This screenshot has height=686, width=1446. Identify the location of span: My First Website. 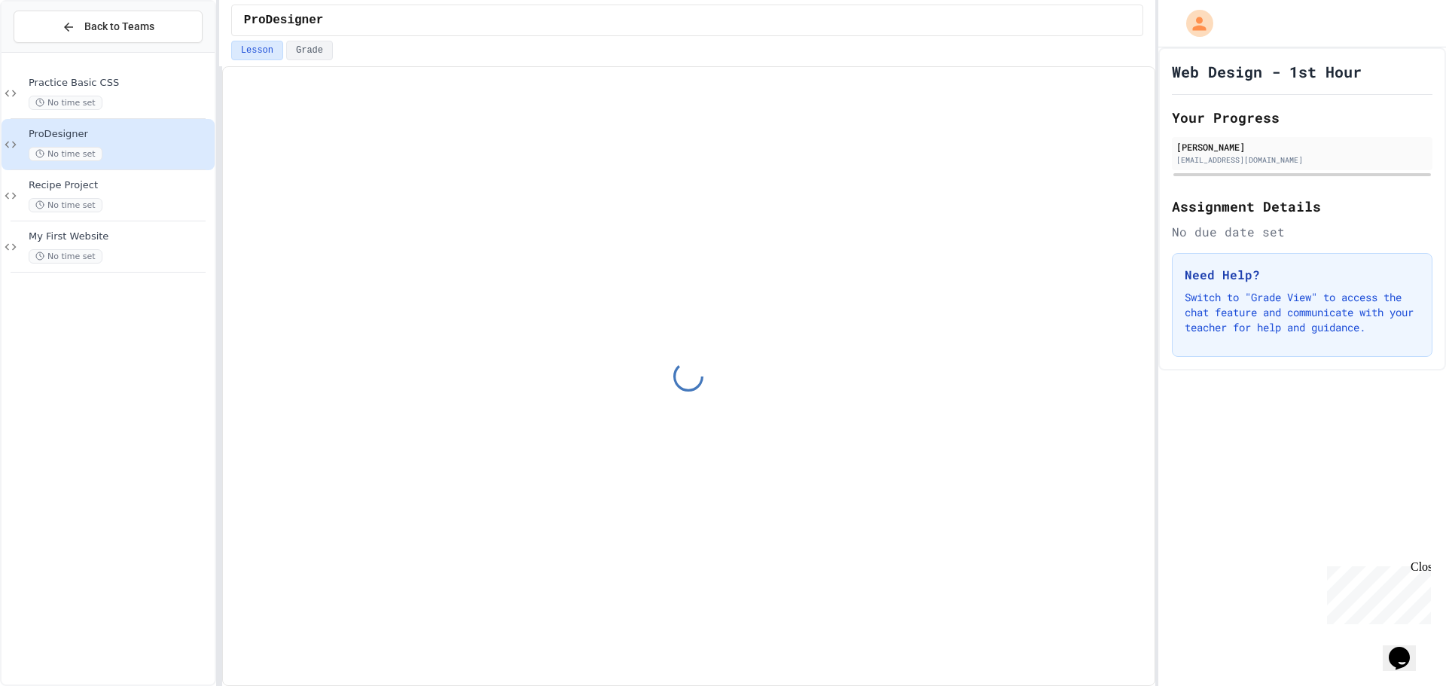
(120, 236).